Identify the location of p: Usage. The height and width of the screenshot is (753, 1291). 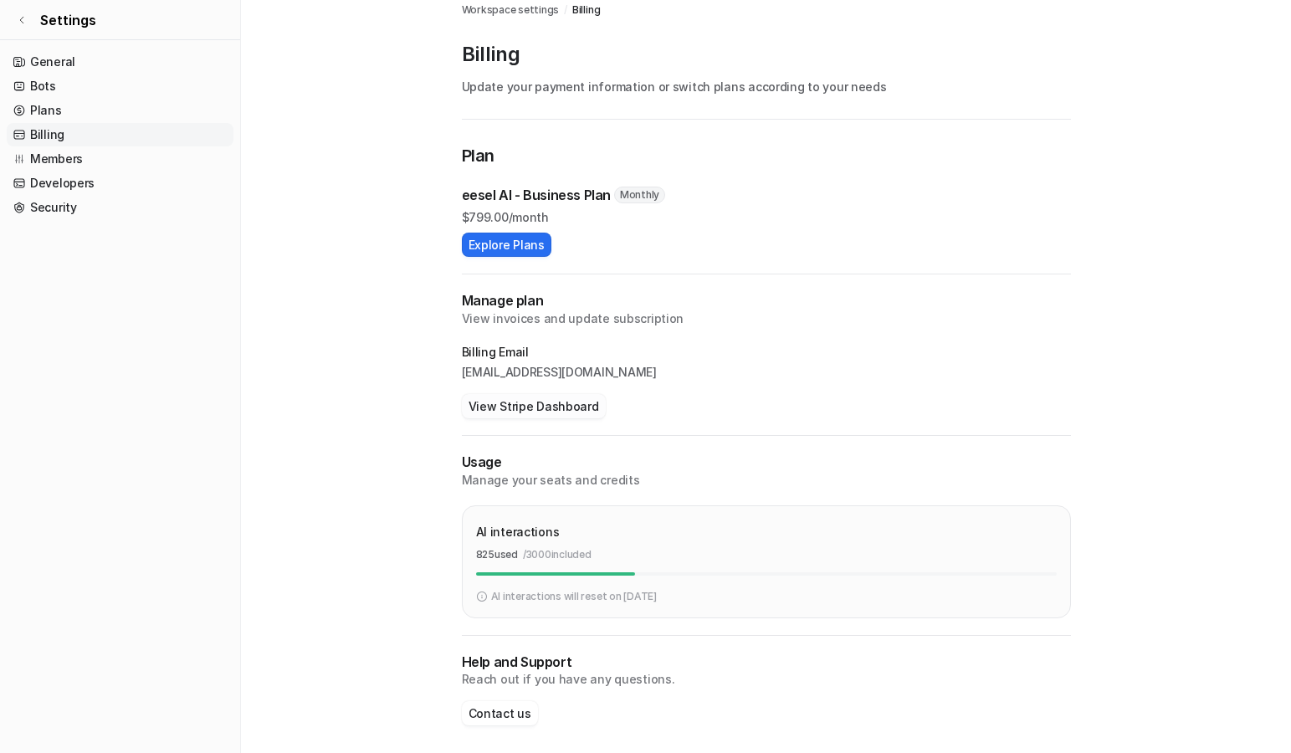
(766, 462).